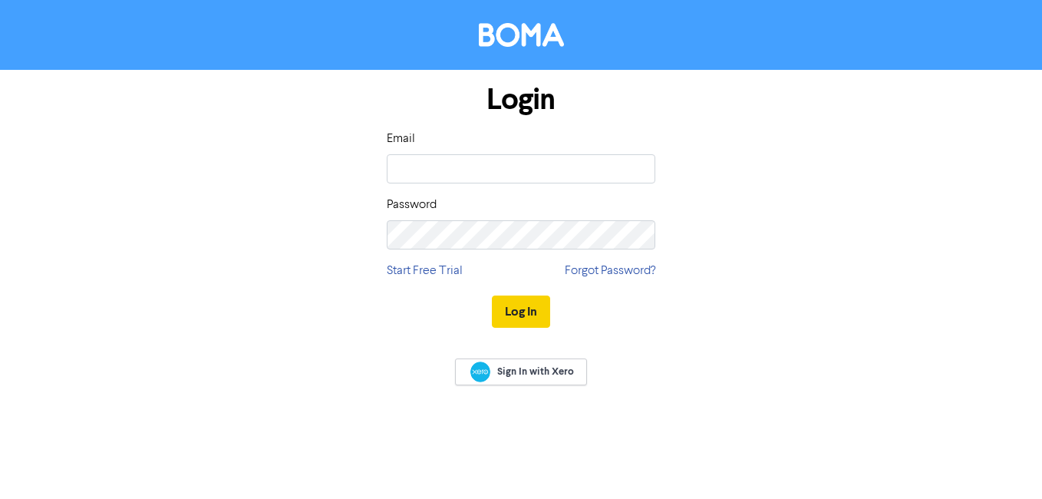  I want to click on div: Chat Widget, so click(1003, 462).